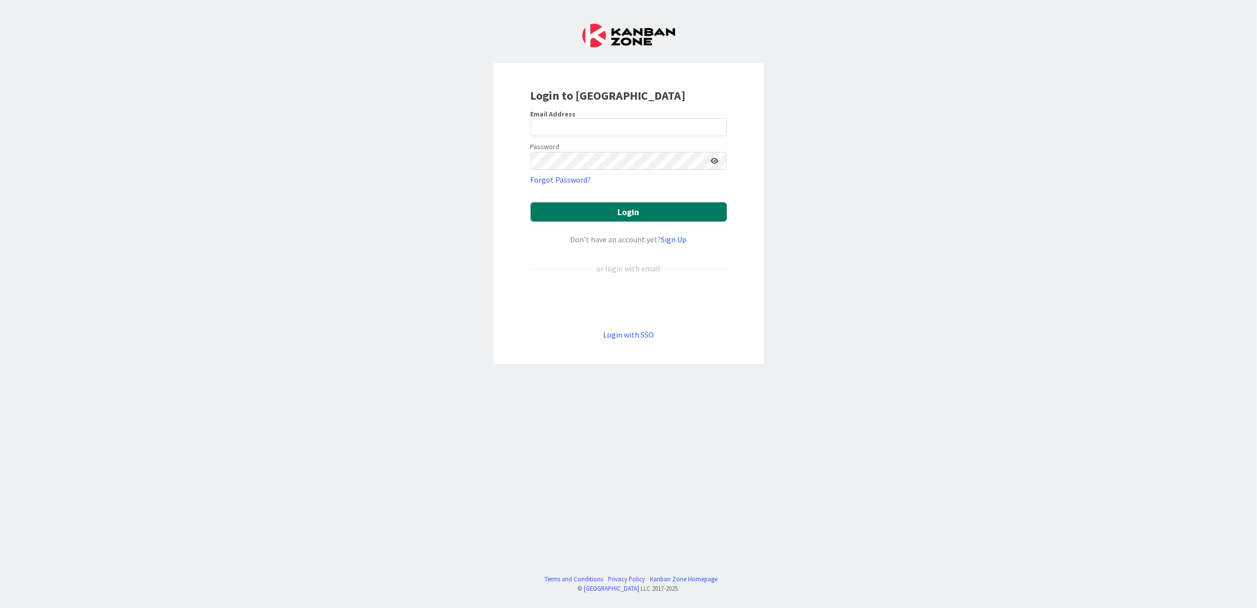 The width and height of the screenshot is (1257, 608). I want to click on div: or login with email, so click(629, 268).